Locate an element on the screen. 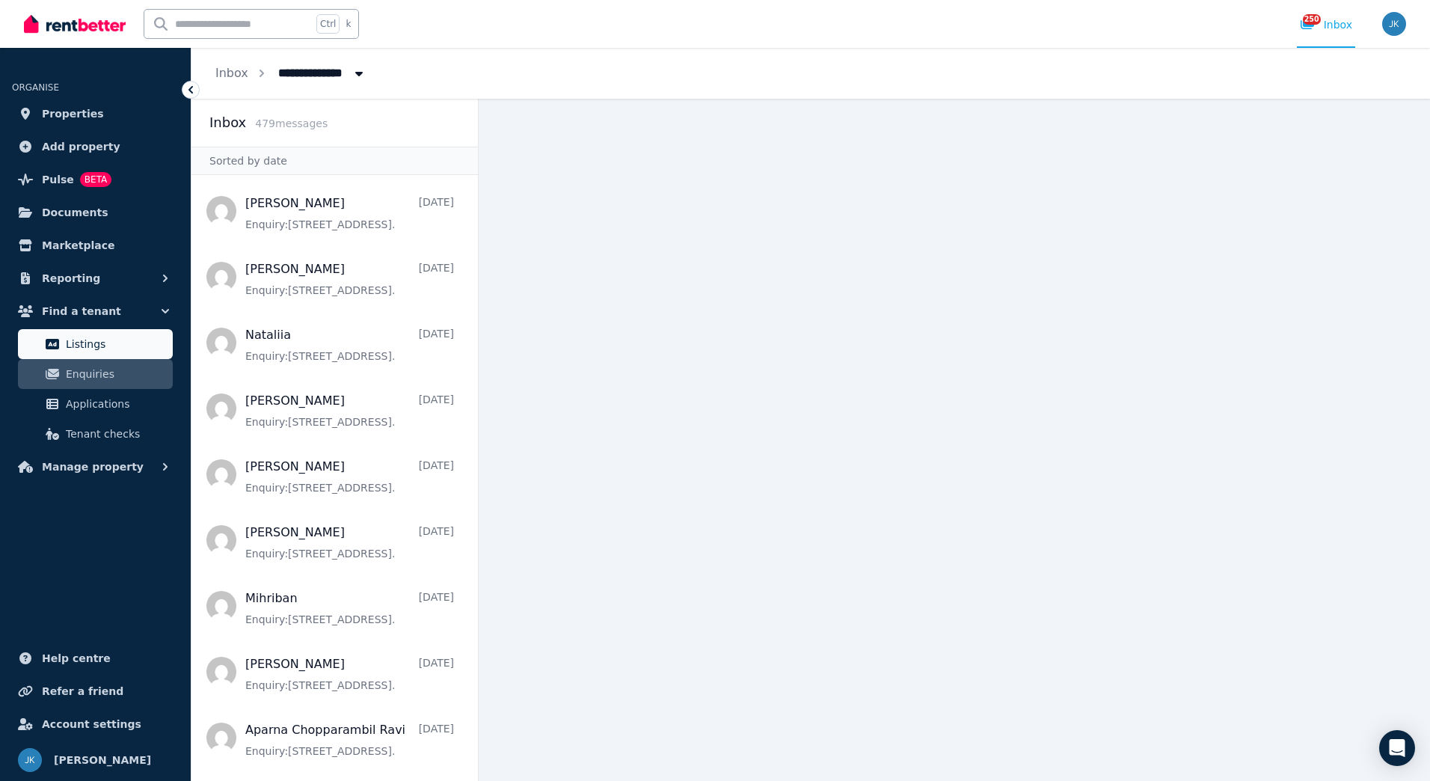 The height and width of the screenshot is (781, 1430). span: Marketplace is located at coordinates (78, 245).